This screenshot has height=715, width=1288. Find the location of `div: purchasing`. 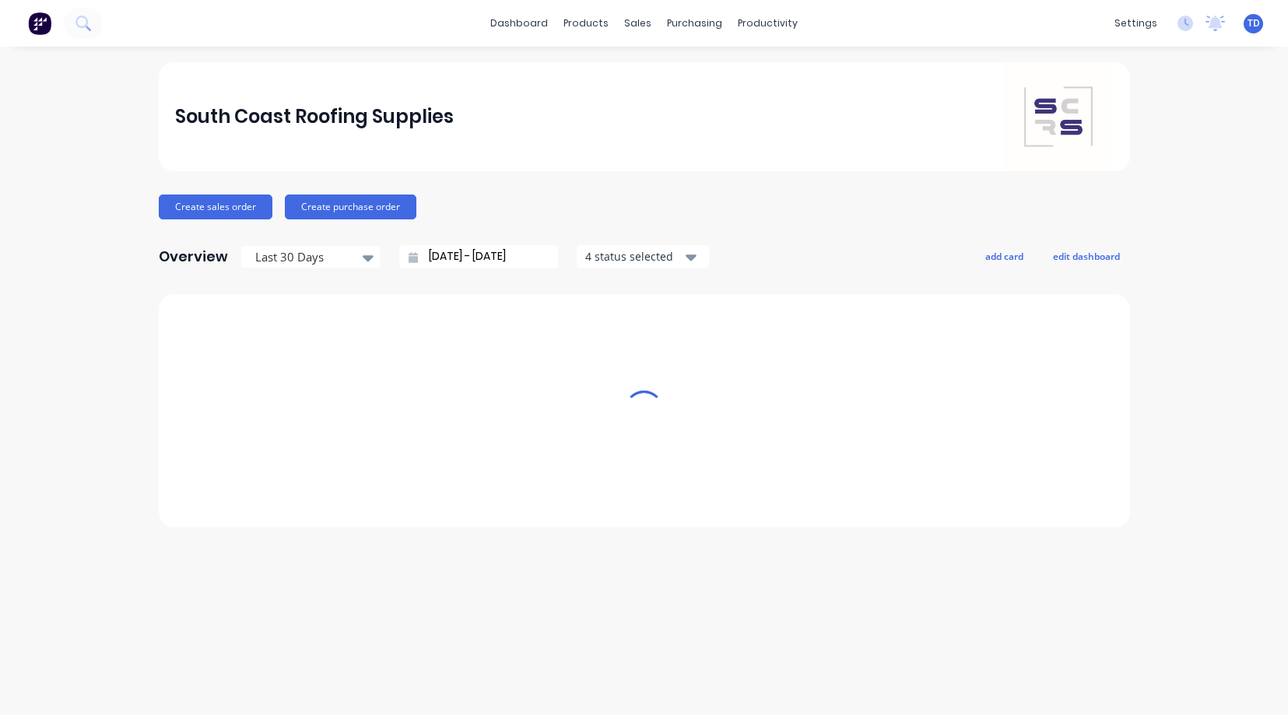

div: purchasing is located at coordinates (694, 23).